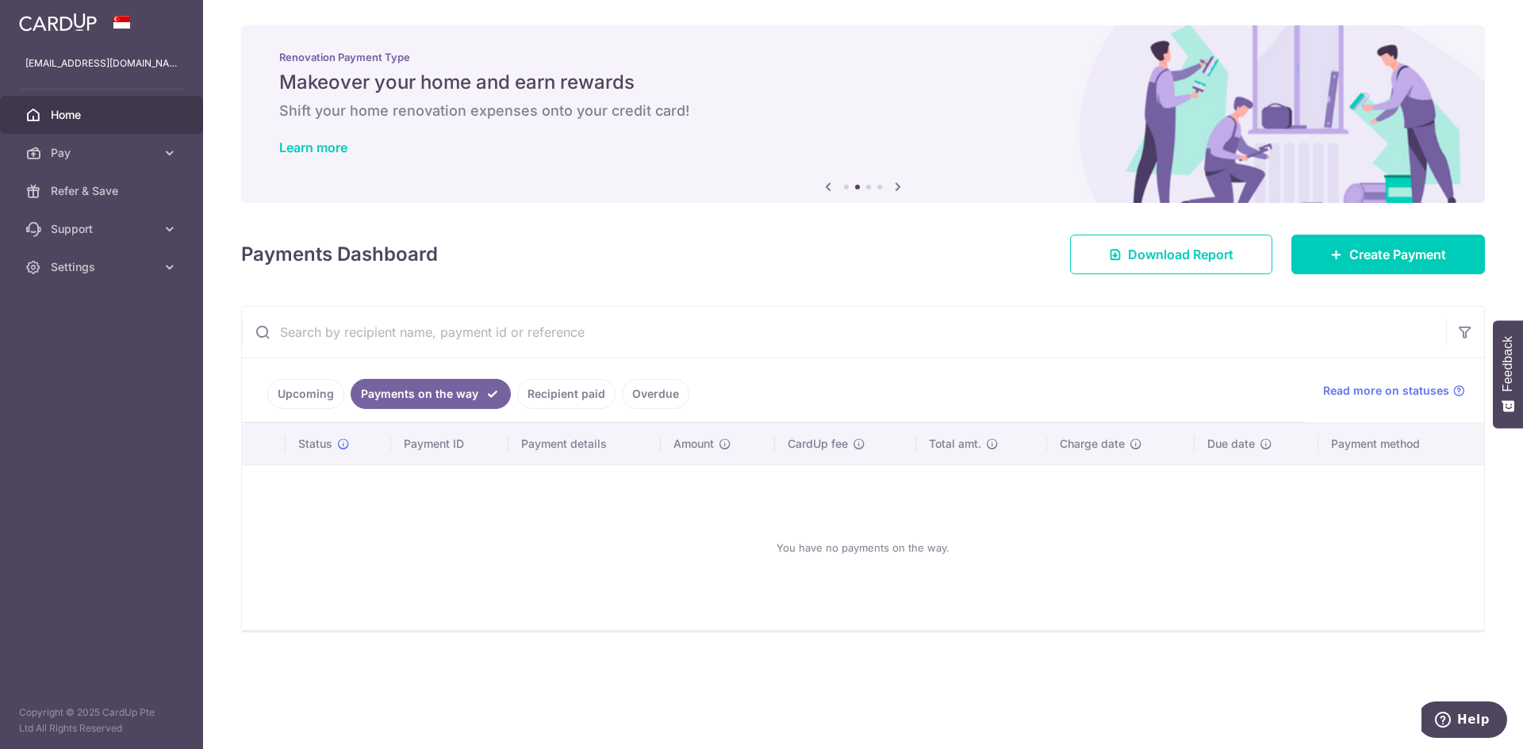 This screenshot has height=749, width=1523. What do you see at coordinates (103, 115) in the screenshot?
I see `span: Home` at bounding box center [103, 115].